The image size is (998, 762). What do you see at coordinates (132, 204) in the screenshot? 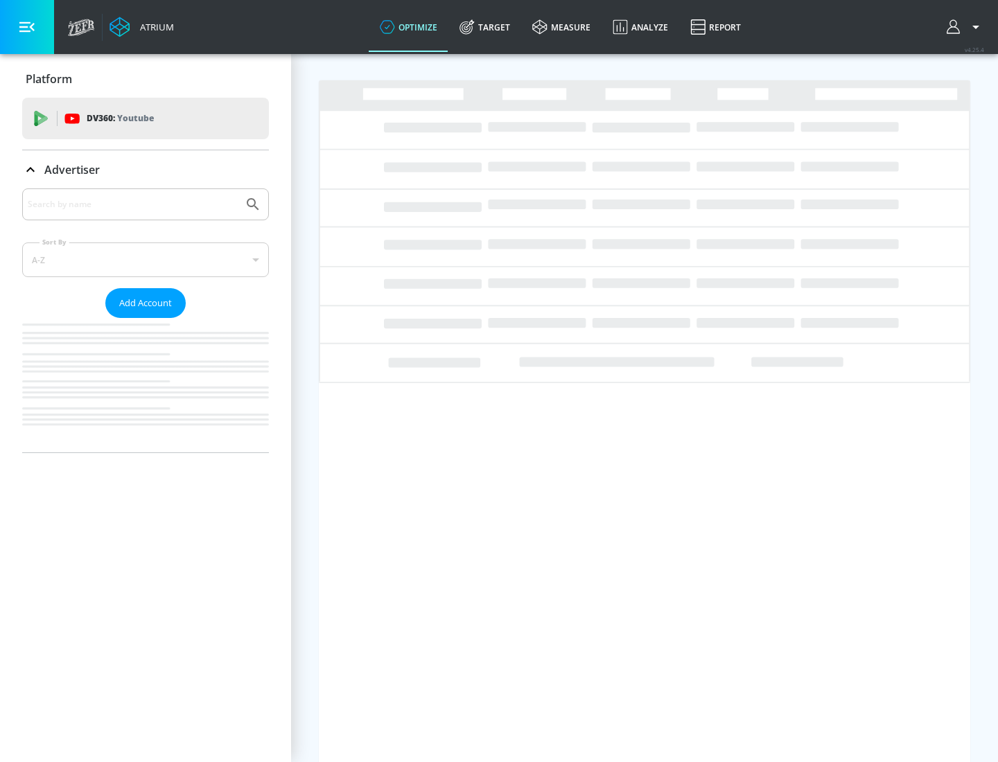
I see `input: Search by name` at bounding box center [132, 204].